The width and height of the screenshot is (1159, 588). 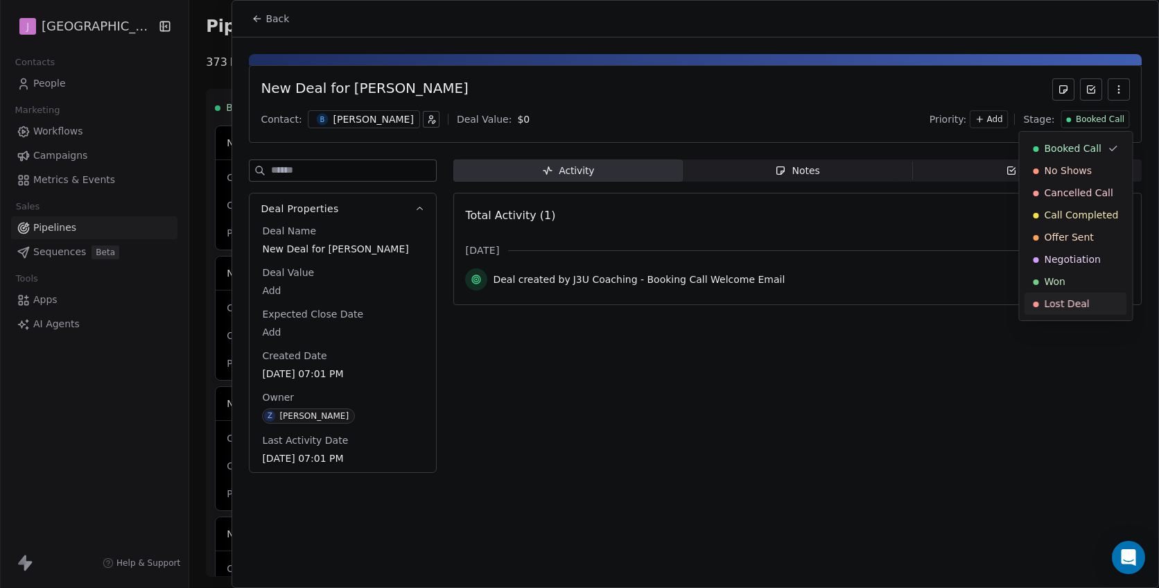 What do you see at coordinates (1078, 193) in the screenshot?
I see `span: Cancelled Call` at bounding box center [1078, 193].